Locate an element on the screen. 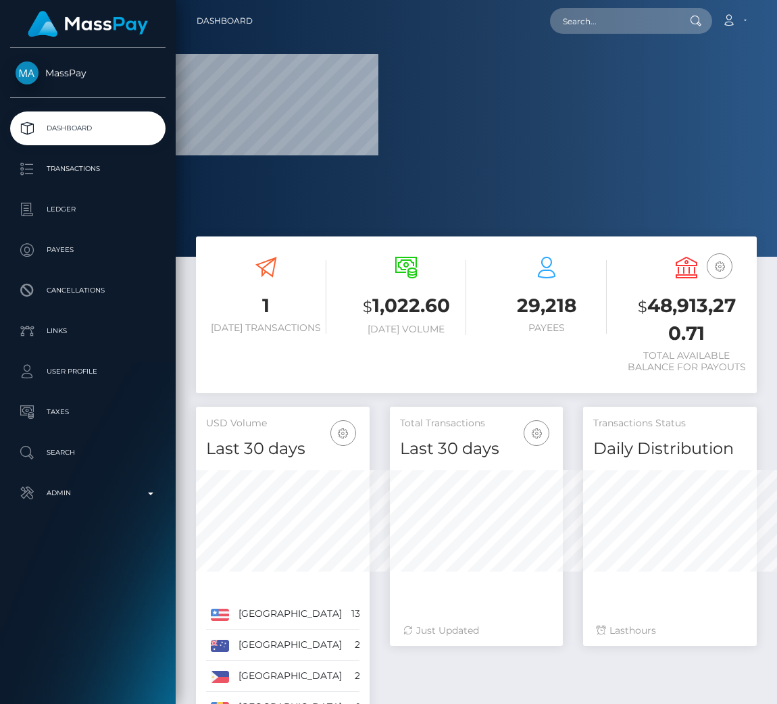 This screenshot has height=704, width=777. span: MassPay is located at coordinates (88, 73).